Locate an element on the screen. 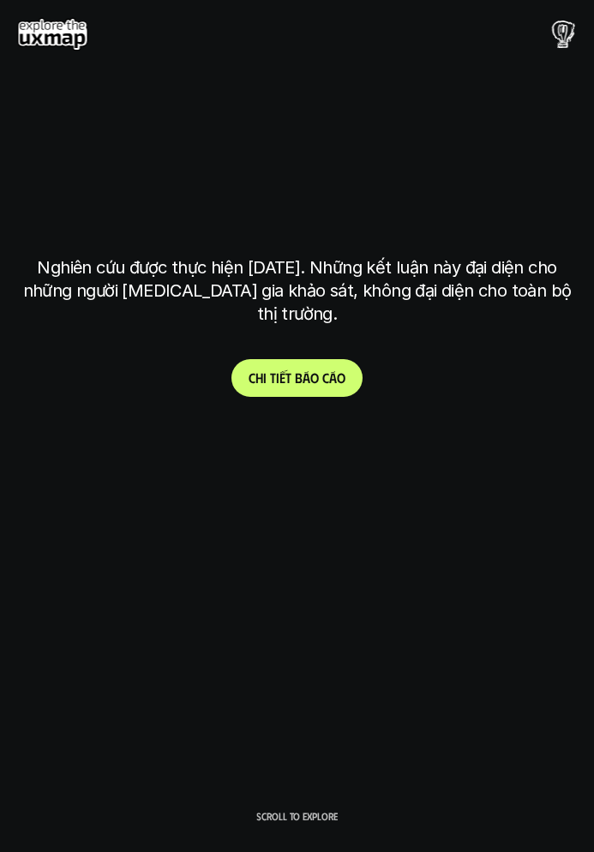 The image size is (594, 852). h6: Kết quả nghiên cứu is located at coordinates (303, 117).